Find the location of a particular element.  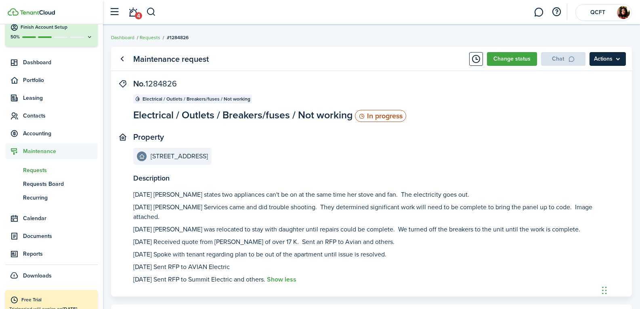

a: Requests Board is located at coordinates (51, 184).